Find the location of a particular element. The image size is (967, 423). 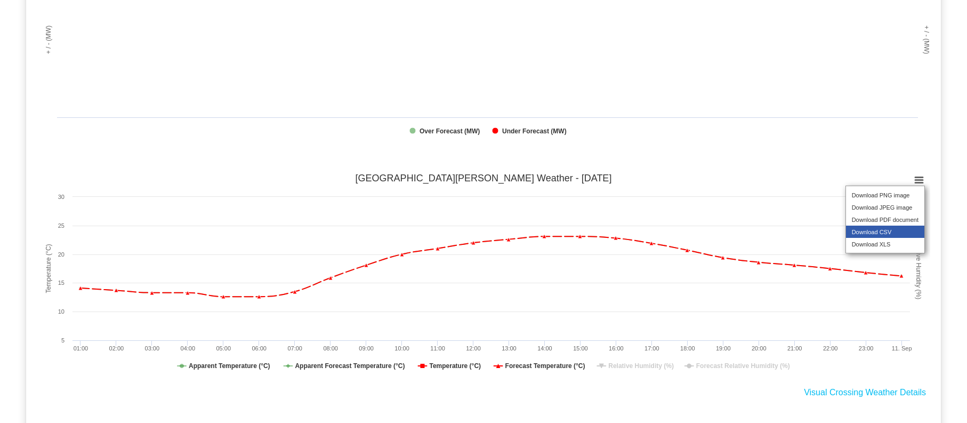

text: 22:00 is located at coordinates (830, 348).